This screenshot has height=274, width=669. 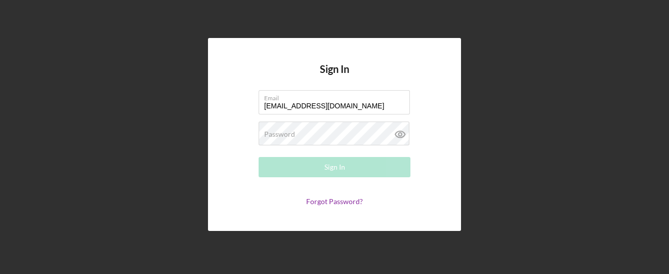 I want to click on label: Email, so click(x=337, y=96).